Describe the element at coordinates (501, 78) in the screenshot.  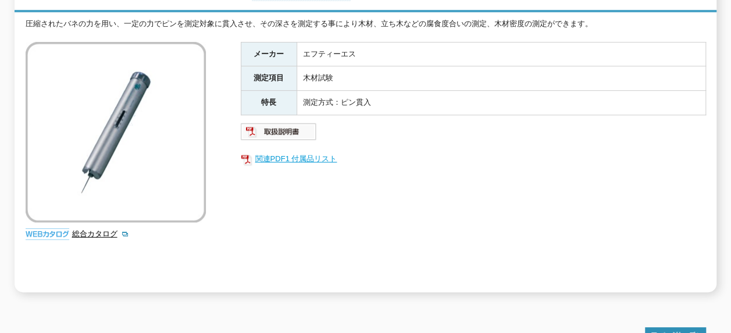
I see `td: 木材試験` at that location.